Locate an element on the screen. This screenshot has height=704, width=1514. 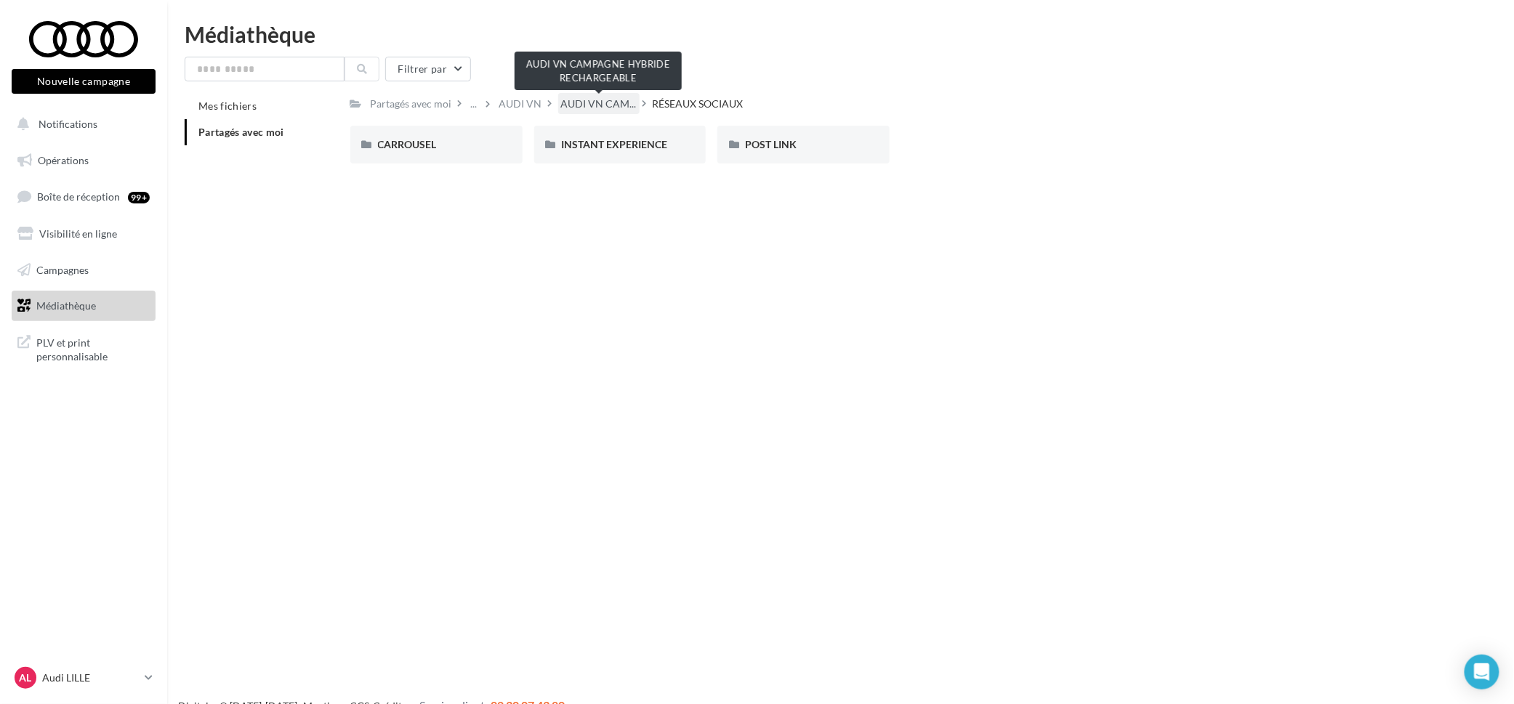
div: Médiathèque is located at coordinates (840, 34).